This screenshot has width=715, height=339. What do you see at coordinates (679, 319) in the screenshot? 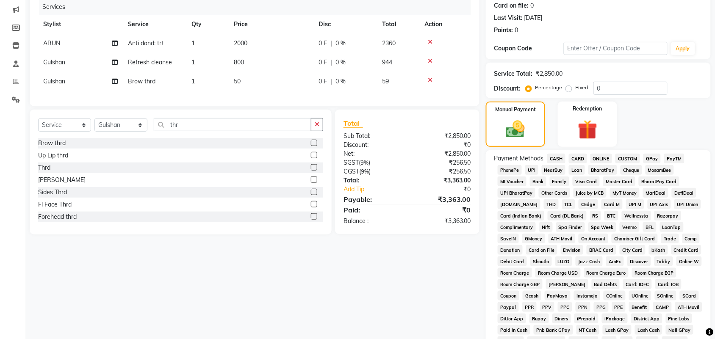
I see `span: Pine Labs` at bounding box center [679, 319].